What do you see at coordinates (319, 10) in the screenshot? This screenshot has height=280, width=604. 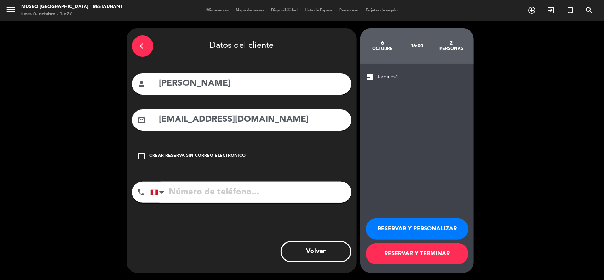 I see `span: Lista de Espera` at bounding box center [319, 10].